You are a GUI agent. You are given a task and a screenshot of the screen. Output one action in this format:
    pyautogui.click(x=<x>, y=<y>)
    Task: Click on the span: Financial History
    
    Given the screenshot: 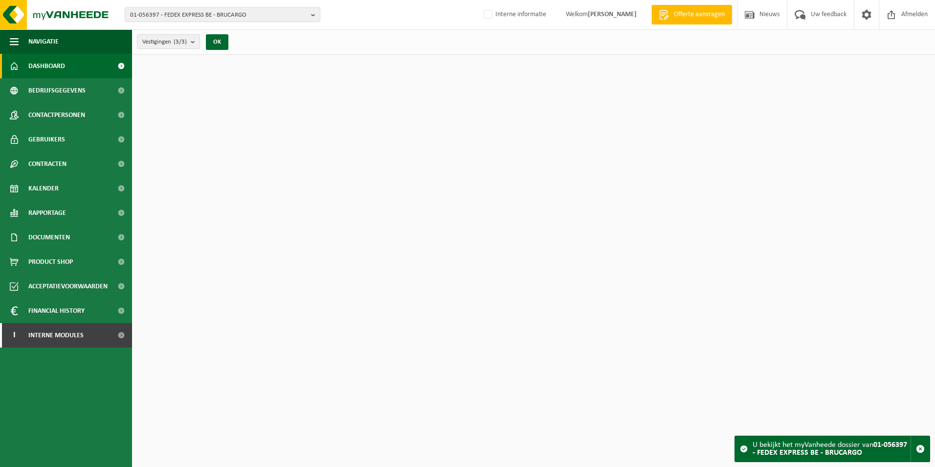 What is the action you would take?
    pyautogui.click(x=56, y=311)
    